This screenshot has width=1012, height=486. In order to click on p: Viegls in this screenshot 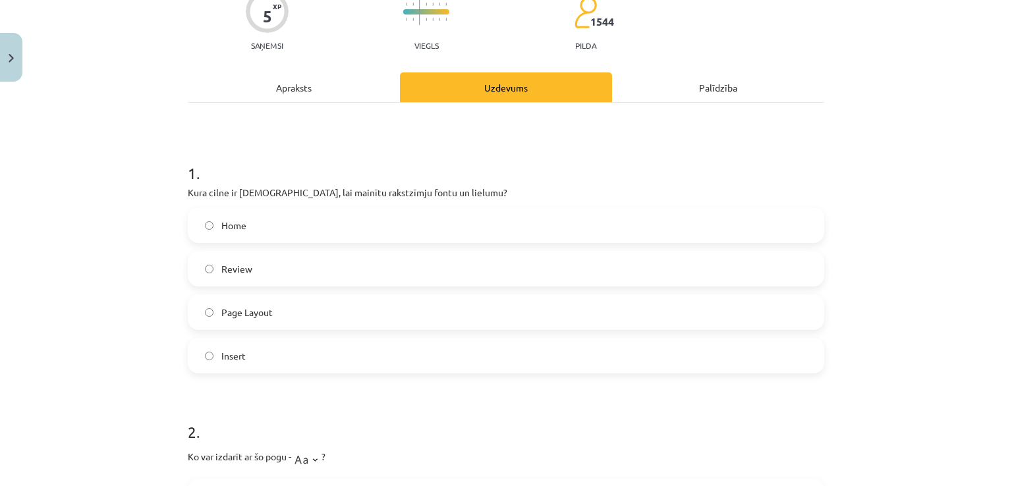, I will do `click(426, 45)`.